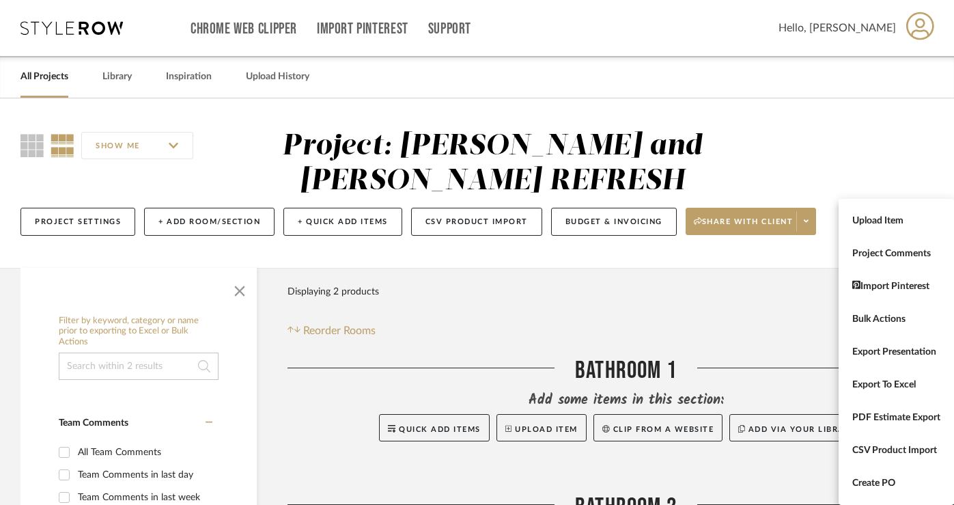  What do you see at coordinates (896, 483) in the screenshot?
I see `span: Create PO` at bounding box center [896, 483].